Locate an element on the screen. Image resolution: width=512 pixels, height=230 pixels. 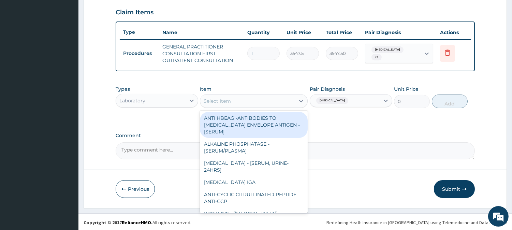
label: Unit Price is located at coordinates (406, 89).